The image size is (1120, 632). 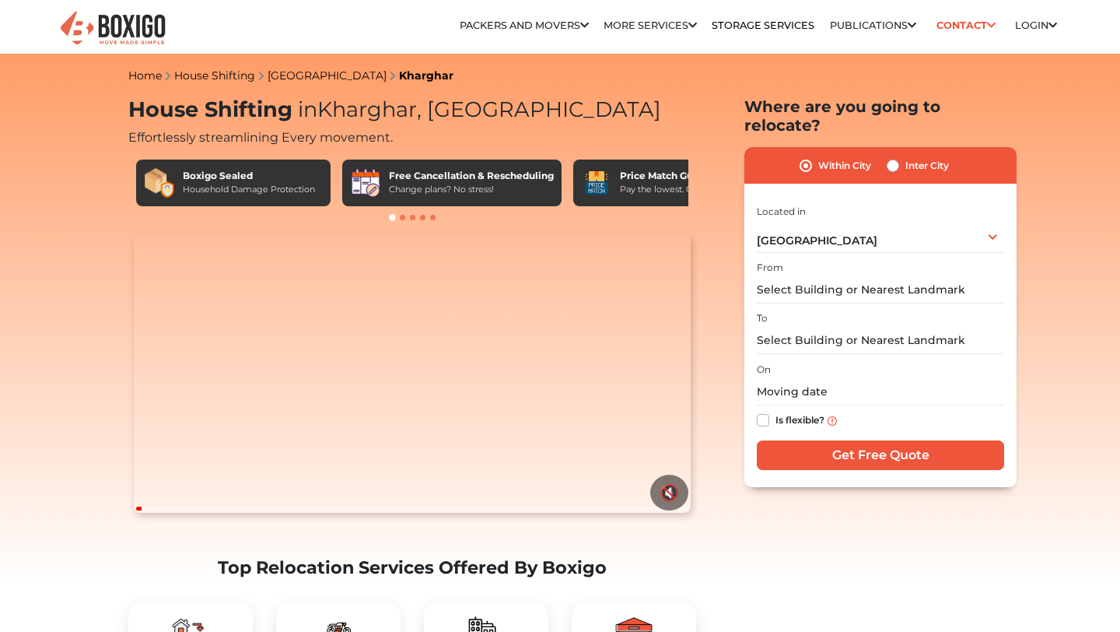 What do you see at coordinates (881, 455) in the screenshot?
I see `input: Get Free Quote` at bounding box center [881, 455].